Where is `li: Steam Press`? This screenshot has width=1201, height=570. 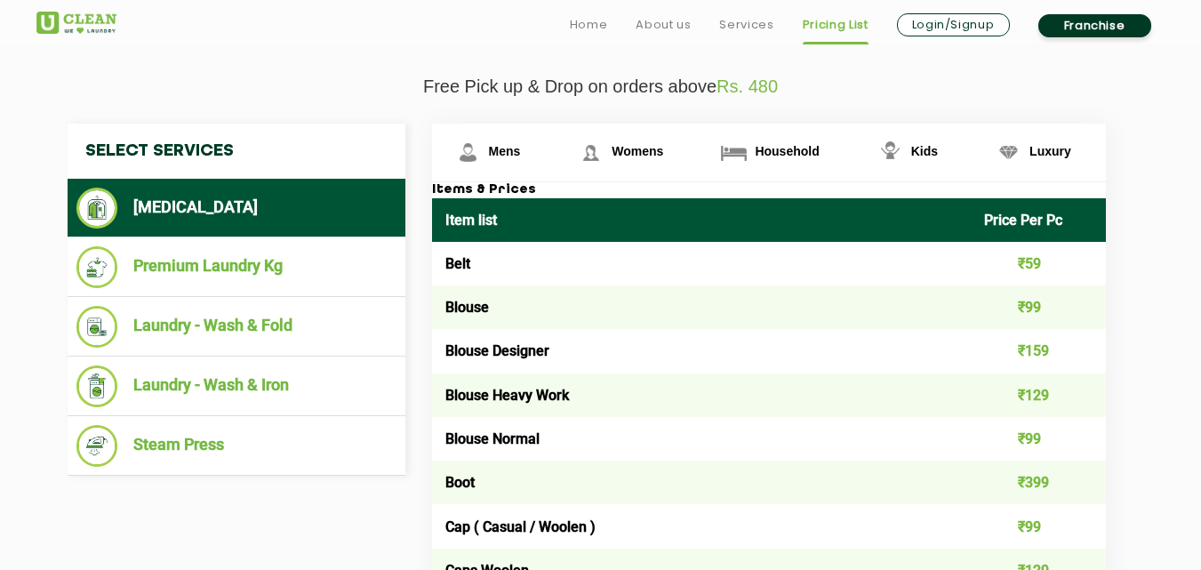
li: Steam Press is located at coordinates (237, 446).